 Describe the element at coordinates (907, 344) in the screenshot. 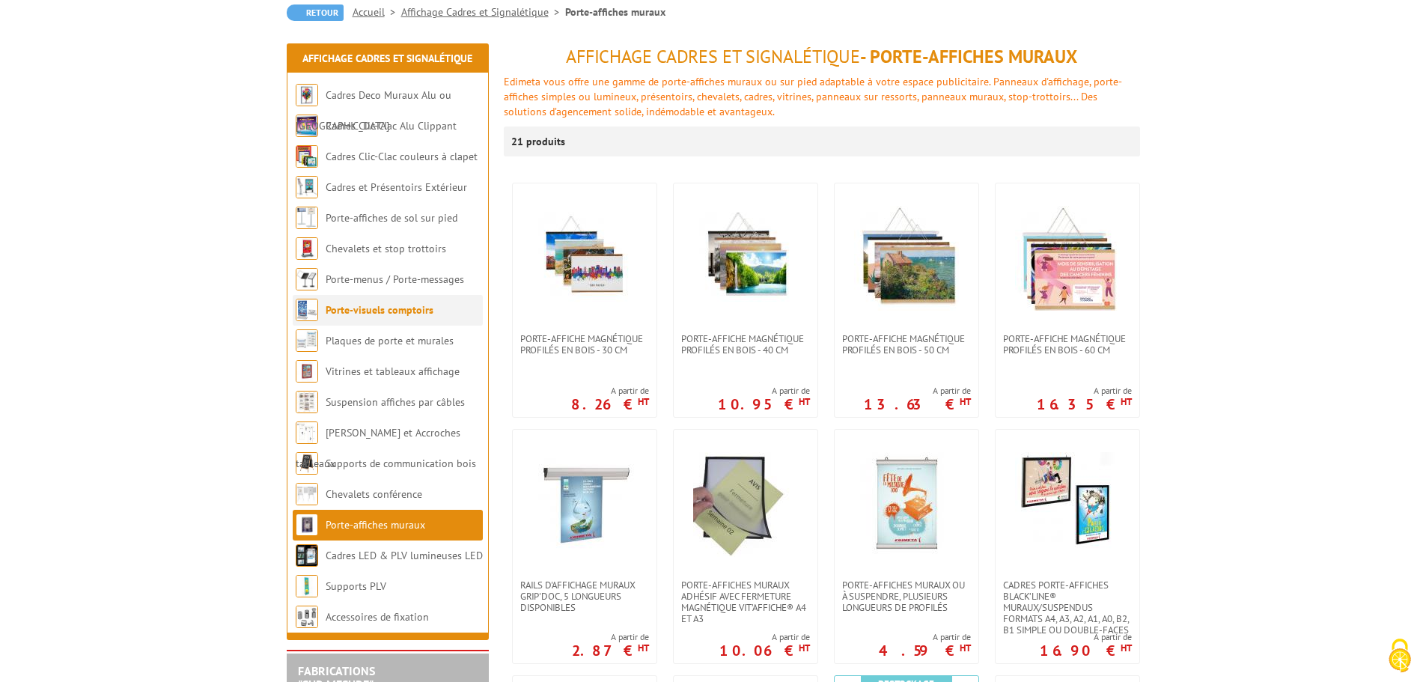

I see `span: PORTE-AFFICHE MAGNÉTIQUE PROFILÉS EN BOIS - 50 cm` at that location.